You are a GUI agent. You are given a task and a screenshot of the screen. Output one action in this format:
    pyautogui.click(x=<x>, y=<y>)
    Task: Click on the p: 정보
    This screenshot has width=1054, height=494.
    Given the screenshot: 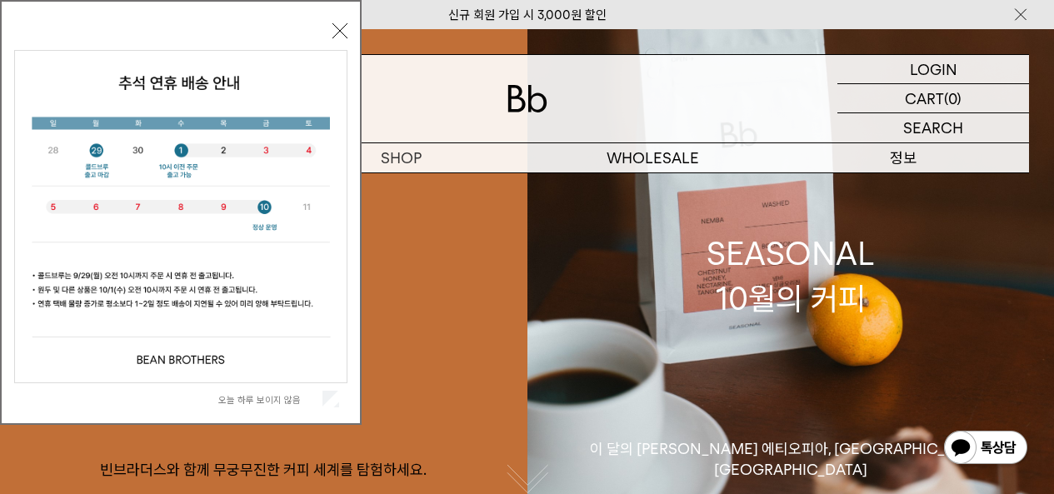 What is the action you would take?
    pyautogui.click(x=903, y=157)
    